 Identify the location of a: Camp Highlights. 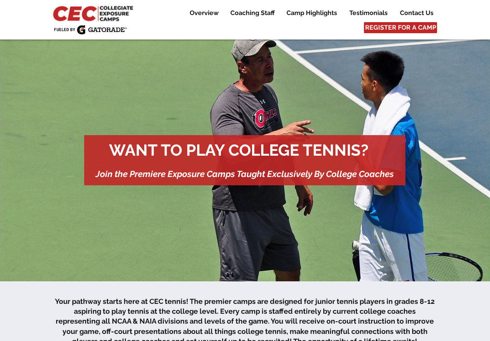
(312, 13).